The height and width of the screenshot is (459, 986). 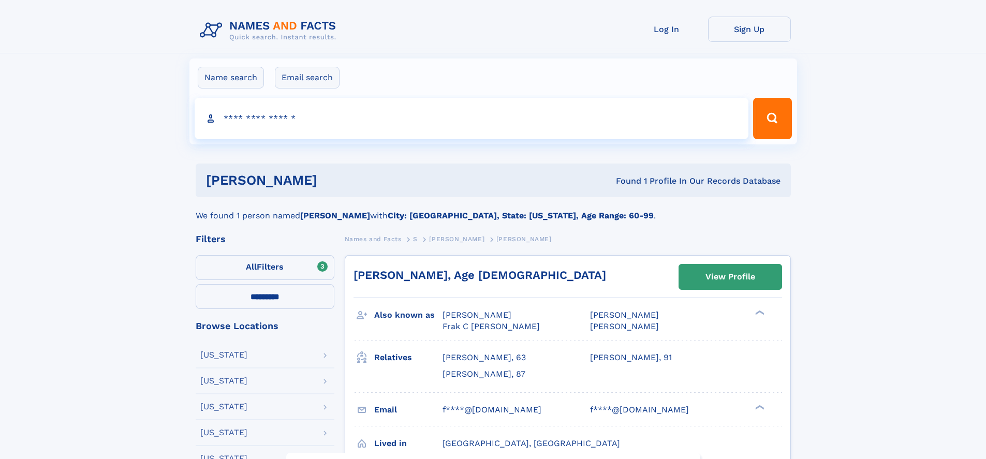 What do you see at coordinates (265, 326) in the screenshot?
I see `div: Browse Locations` at bounding box center [265, 326].